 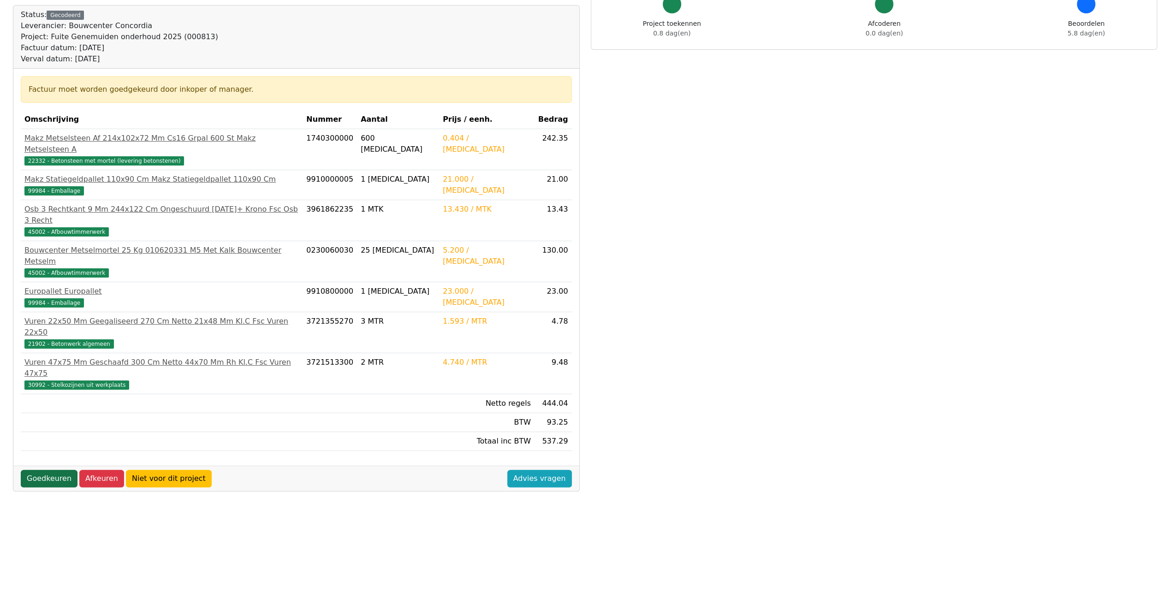 What do you see at coordinates (553, 119) in the screenshot?
I see `th: Bedrag` at bounding box center [553, 119].